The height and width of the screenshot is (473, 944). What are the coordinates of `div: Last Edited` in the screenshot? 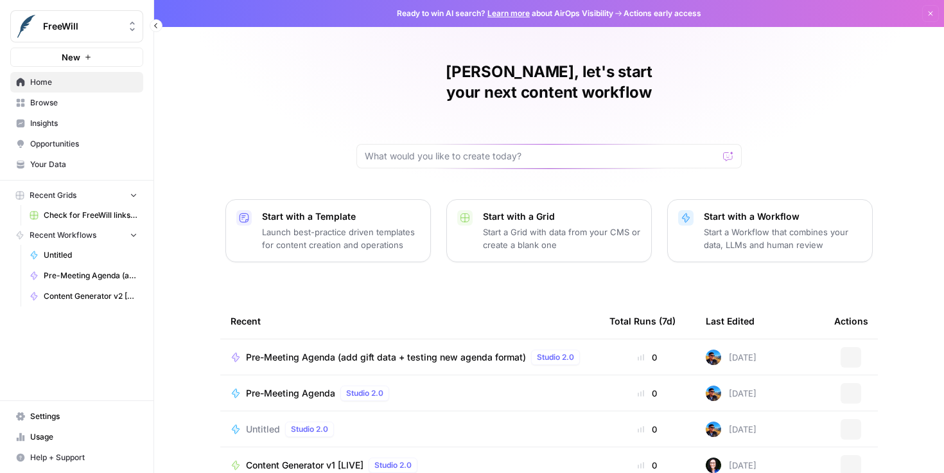 It's located at (731, 321).